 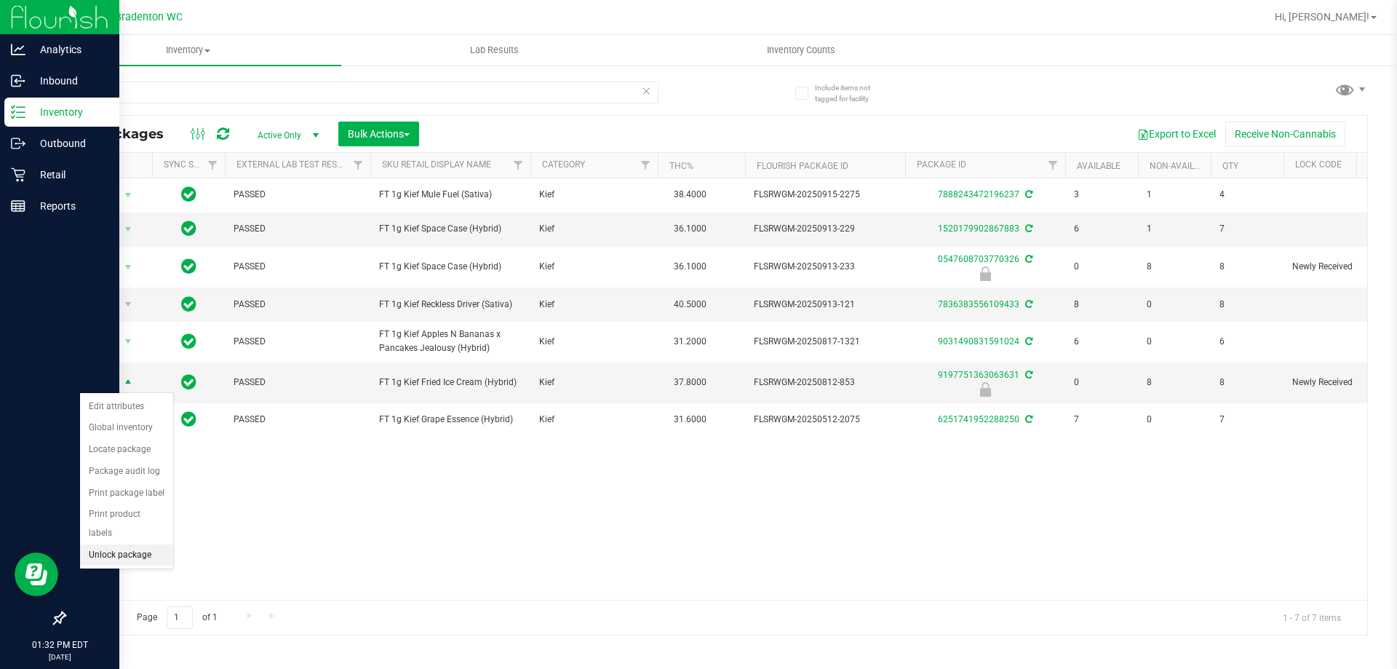 What do you see at coordinates (690, 341) in the screenshot?
I see `span: 31.2000` at bounding box center [690, 341].